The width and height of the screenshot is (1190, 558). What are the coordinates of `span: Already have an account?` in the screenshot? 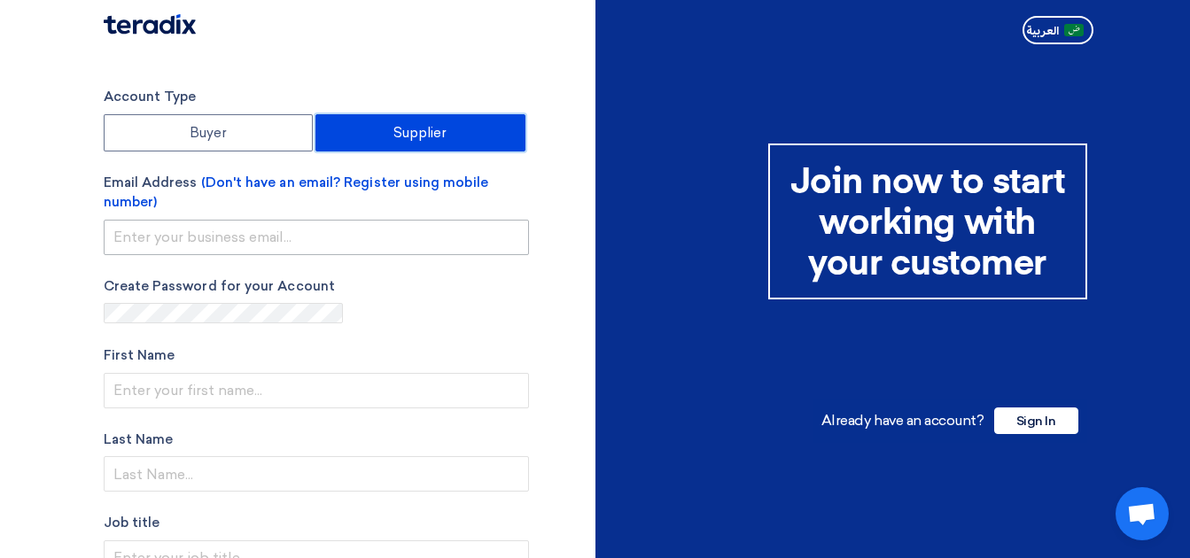 It's located at (902, 420).